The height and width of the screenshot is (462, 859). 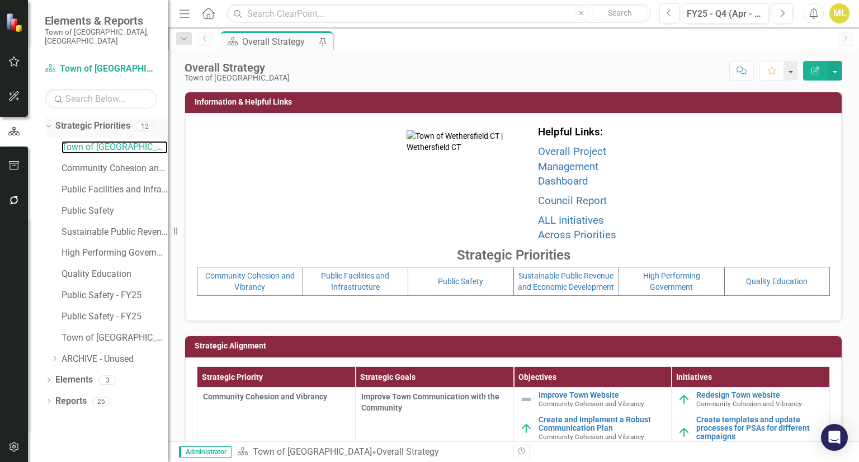 I want to click on a: Council Report, so click(x=572, y=201).